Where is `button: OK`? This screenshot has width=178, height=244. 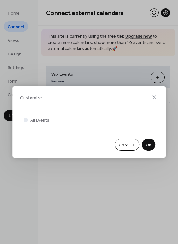
button: OK is located at coordinates (148, 145).